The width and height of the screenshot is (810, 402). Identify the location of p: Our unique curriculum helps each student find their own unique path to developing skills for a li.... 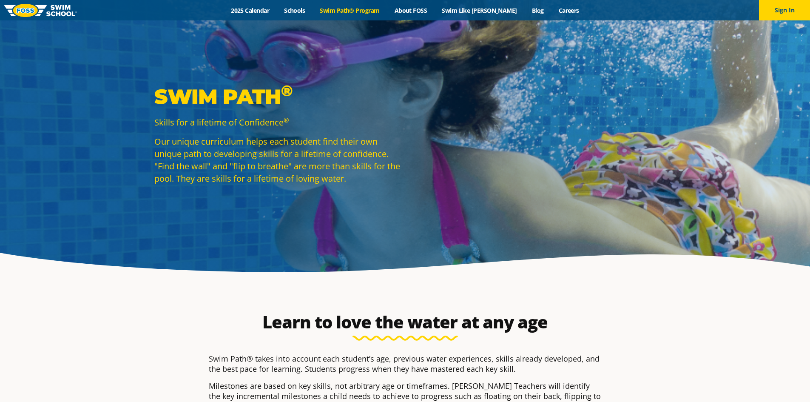
(278, 160).